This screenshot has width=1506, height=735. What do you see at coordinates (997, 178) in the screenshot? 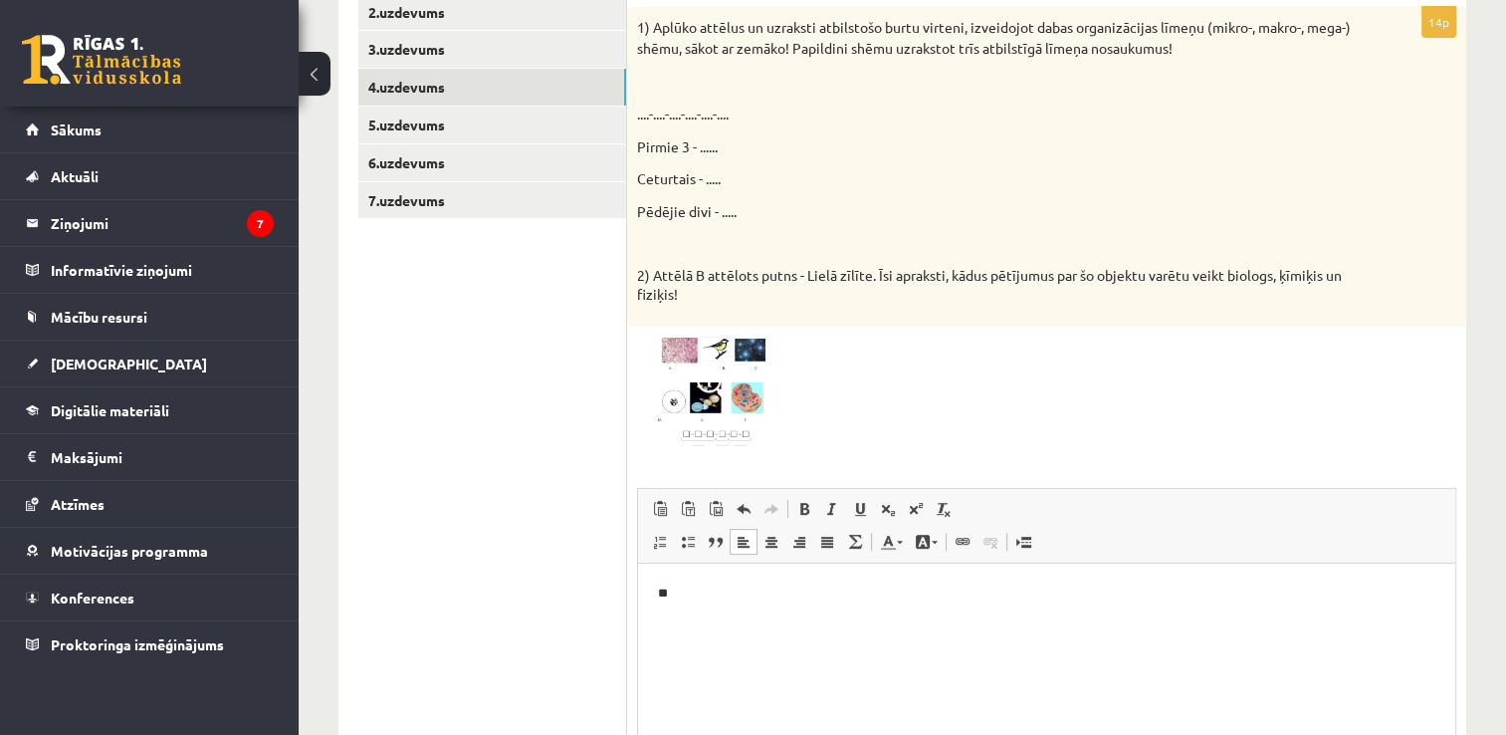
I see `p: Ceturtais - .....` at bounding box center [997, 178].